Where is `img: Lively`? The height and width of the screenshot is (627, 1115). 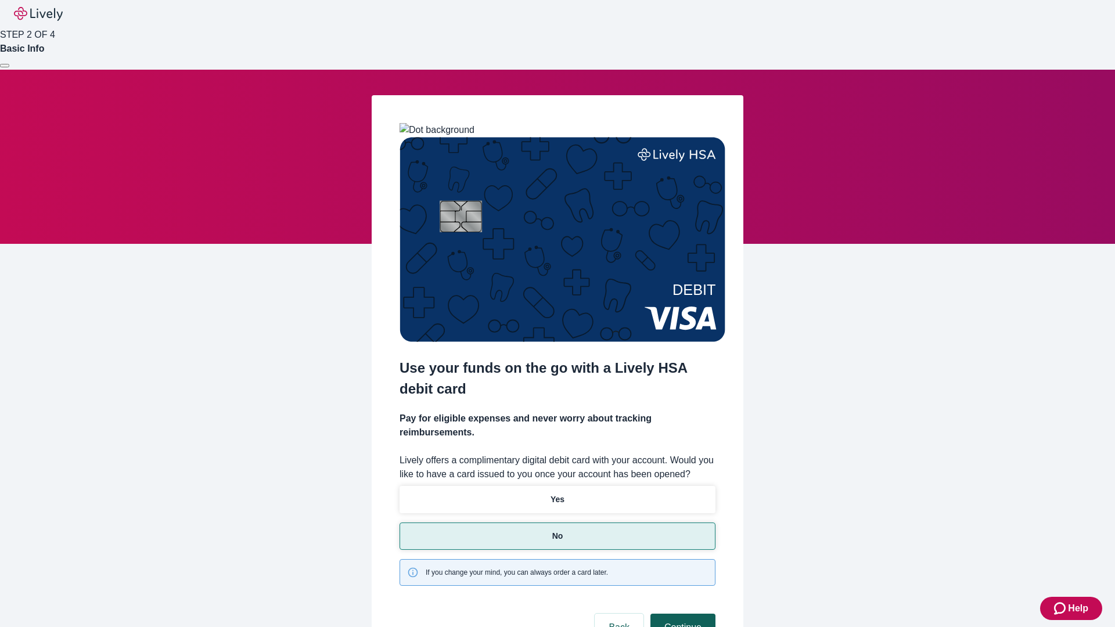
img: Lively is located at coordinates (38, 14).